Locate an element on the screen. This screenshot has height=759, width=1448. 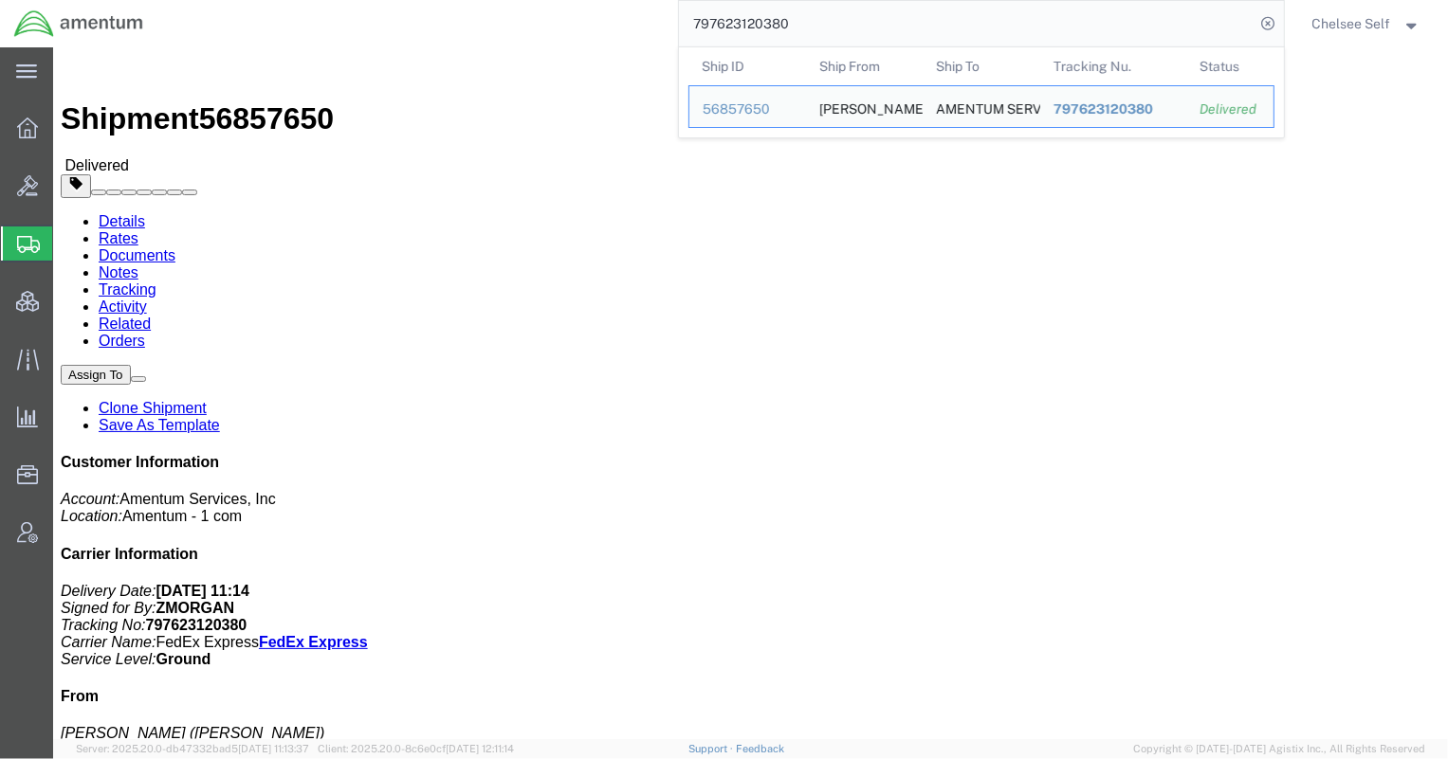
button: Chelsee Self is located at coordinates (1366, 24).